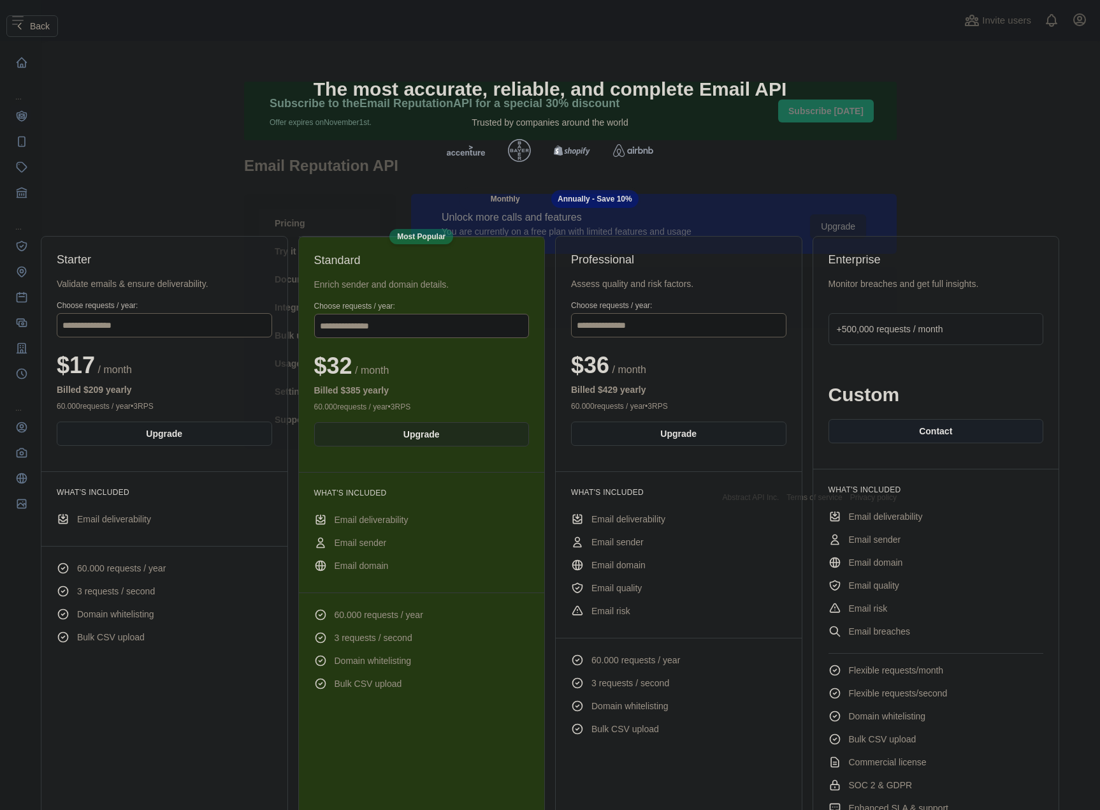  I want to click on div: Assess quality and risk factors., so click(679, 284).